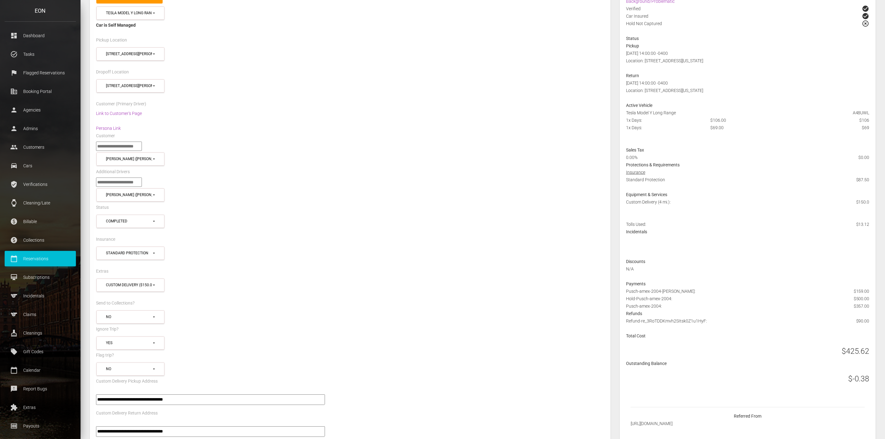 The height and width of the screenshot is (439, 885). I want to click on label: Extras, so click(102, 271).